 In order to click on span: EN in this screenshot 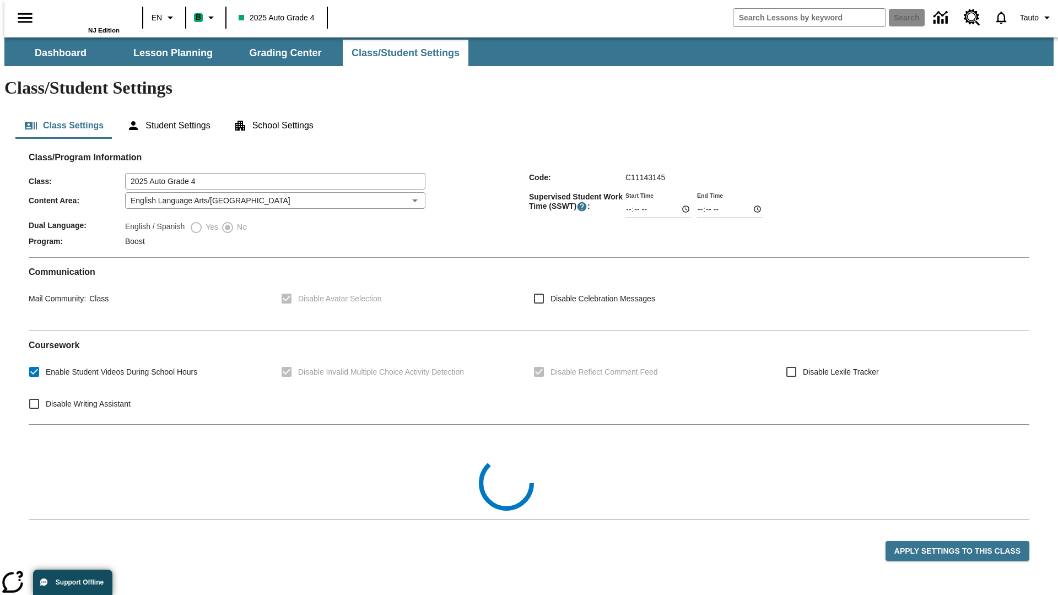, I will do `click(156, 18)`.